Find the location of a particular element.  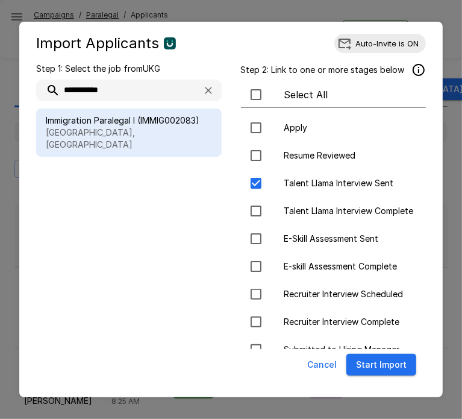

p: Step 2: Link to one or more stages below is located at coordinates (323, 70).